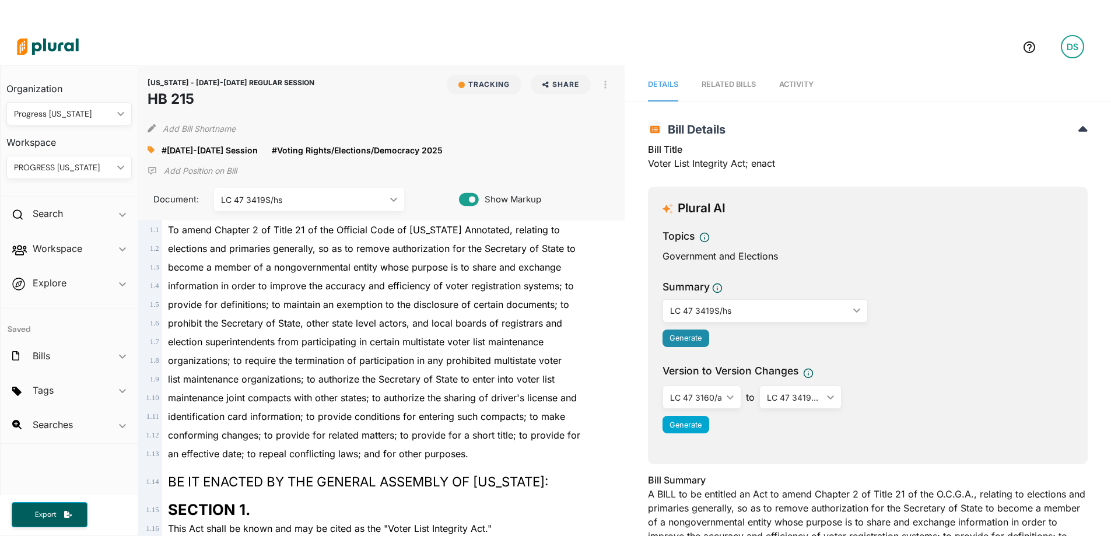 This screenshot has height=536, width=1111. I want to click on div: LC 47 3160/a, so click(696, 397).